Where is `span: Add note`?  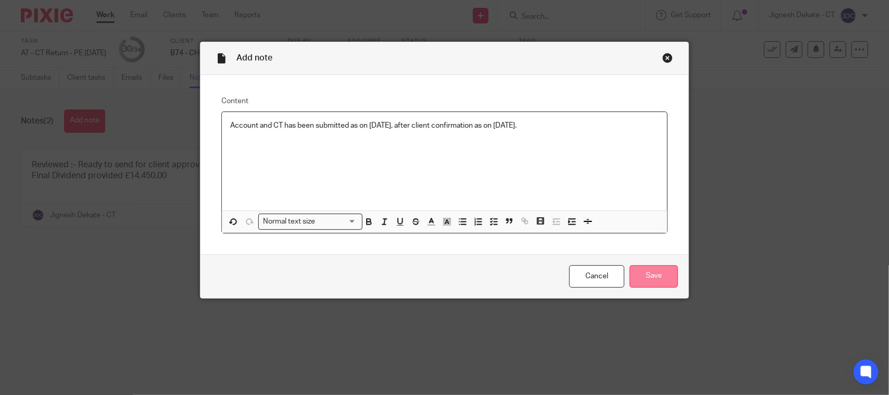 span: Add note is located at coordinates (254, 58).